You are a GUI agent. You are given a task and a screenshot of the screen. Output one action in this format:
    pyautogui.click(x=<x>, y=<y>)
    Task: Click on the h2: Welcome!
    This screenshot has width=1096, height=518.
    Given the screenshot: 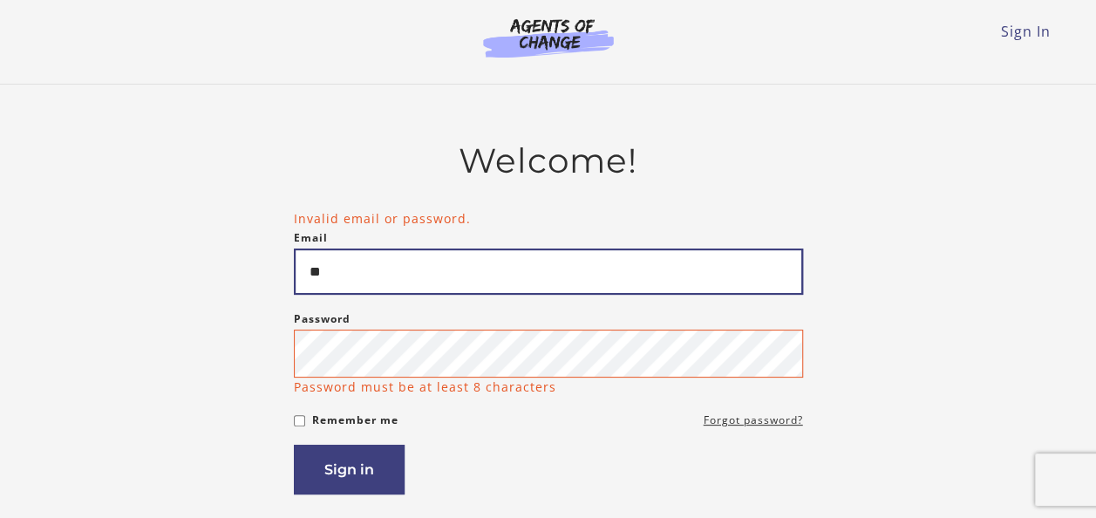 What is the action you would take?
    pyautogui.click(x=548, y=160)
    